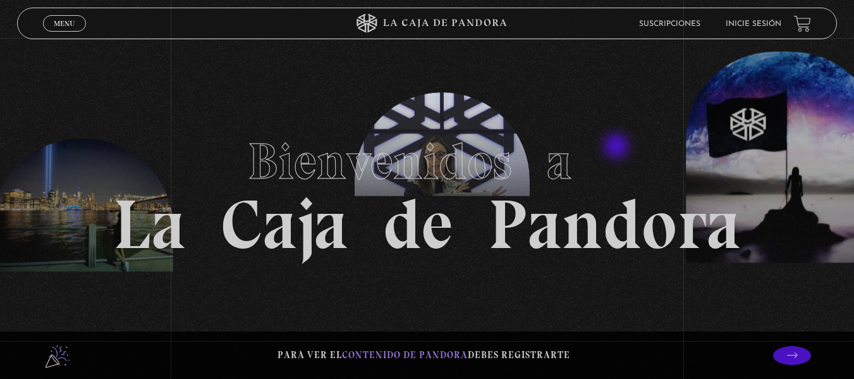 The image size is (854, 379). What do you see at coordinates (428, 161) in the screenshot?
I see `span: Bienvenidos a` at bounding box center [428, 161].